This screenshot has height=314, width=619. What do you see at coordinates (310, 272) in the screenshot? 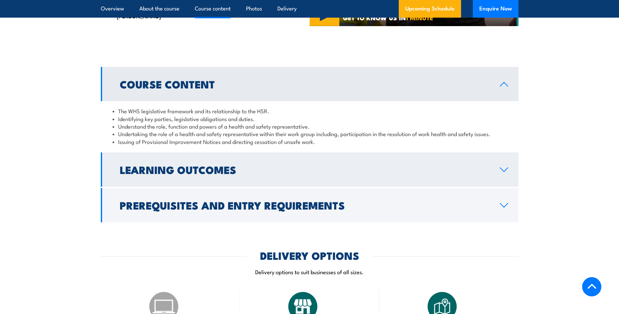
I see `p: Delivery options to suit businesses of all sizes.` at bounding box center [310, 272].